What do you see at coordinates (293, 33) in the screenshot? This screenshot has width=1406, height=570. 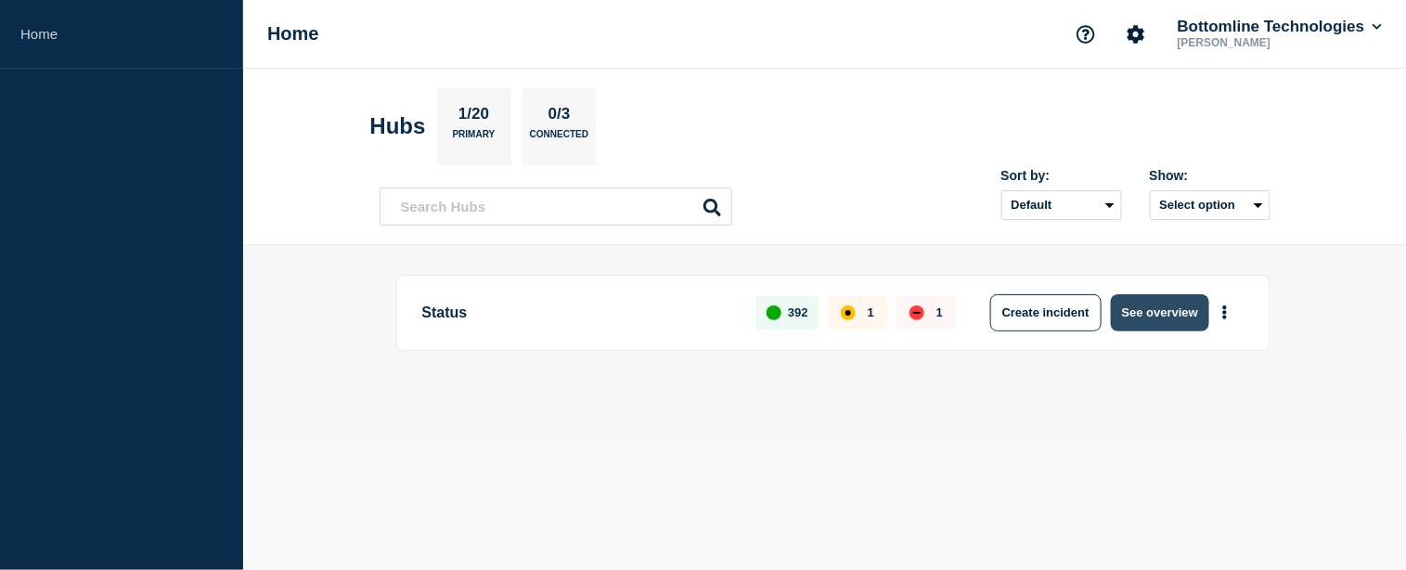 I see `h1: Home` at bounding box center [293, 33].